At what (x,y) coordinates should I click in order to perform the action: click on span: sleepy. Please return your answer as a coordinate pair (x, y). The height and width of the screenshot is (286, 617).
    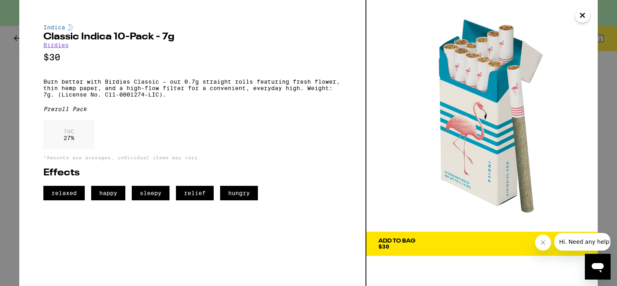
    Looking at the image, I should click on (151, 193).